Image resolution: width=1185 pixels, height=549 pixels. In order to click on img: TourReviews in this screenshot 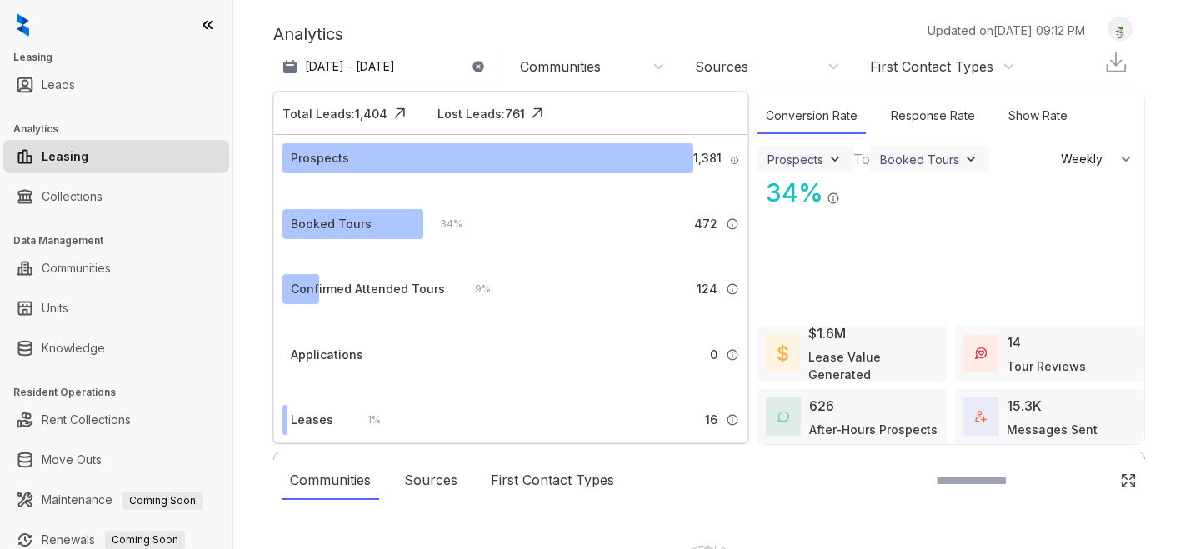, I will do `click(981, 353)`.